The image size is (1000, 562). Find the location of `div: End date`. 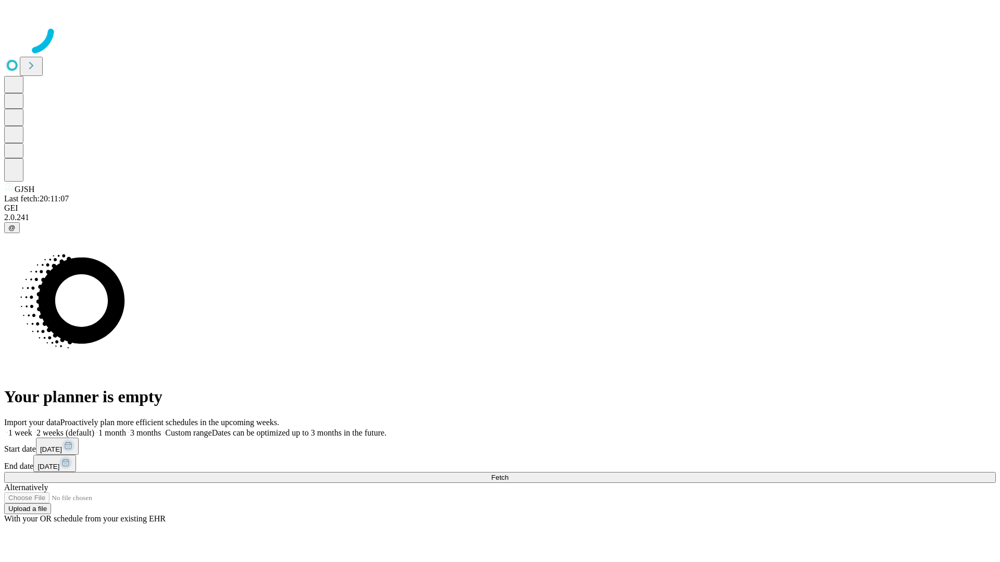

div: End date is located at coordinates (500, 463).